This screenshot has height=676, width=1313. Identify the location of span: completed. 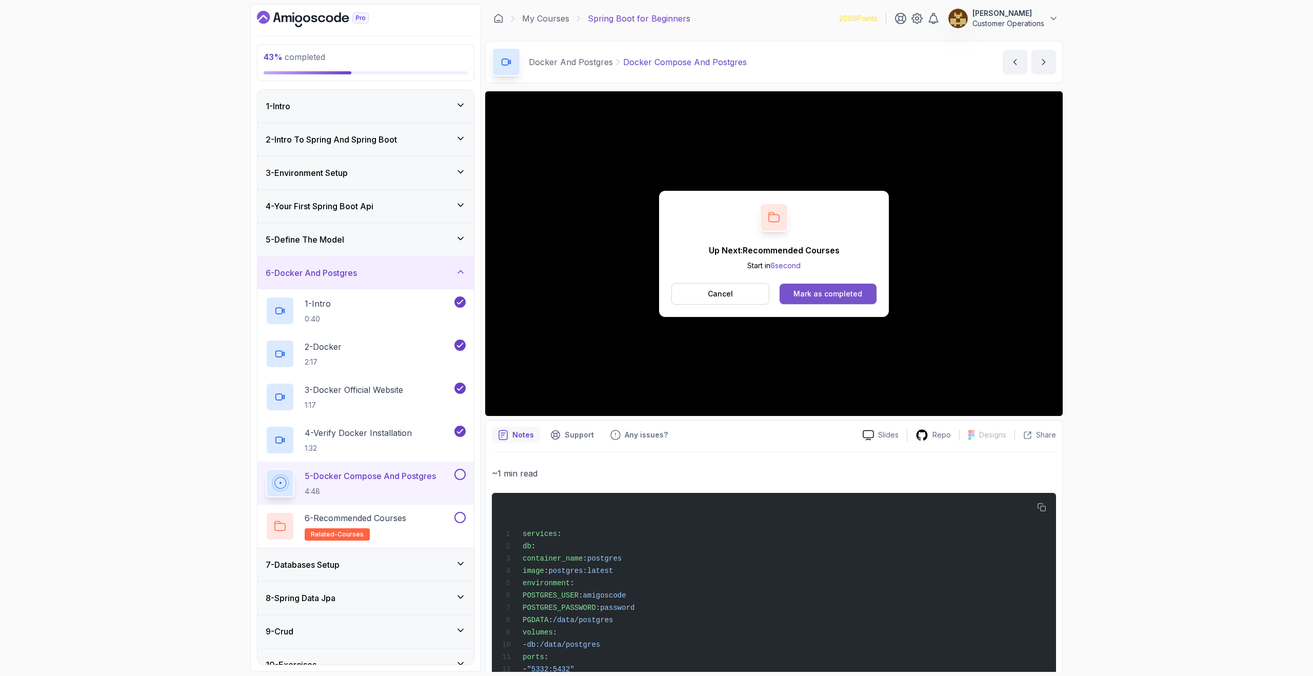
(294, 57).